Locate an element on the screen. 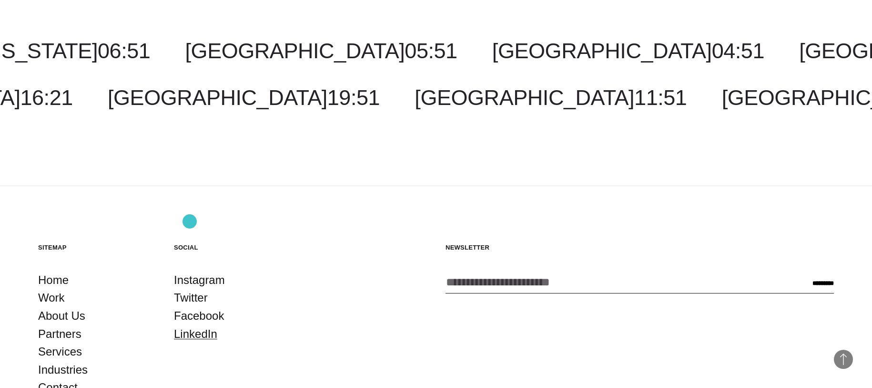 This screenshot has width=872, height=388. span: 05:51 is located at coordinates (431, 51).